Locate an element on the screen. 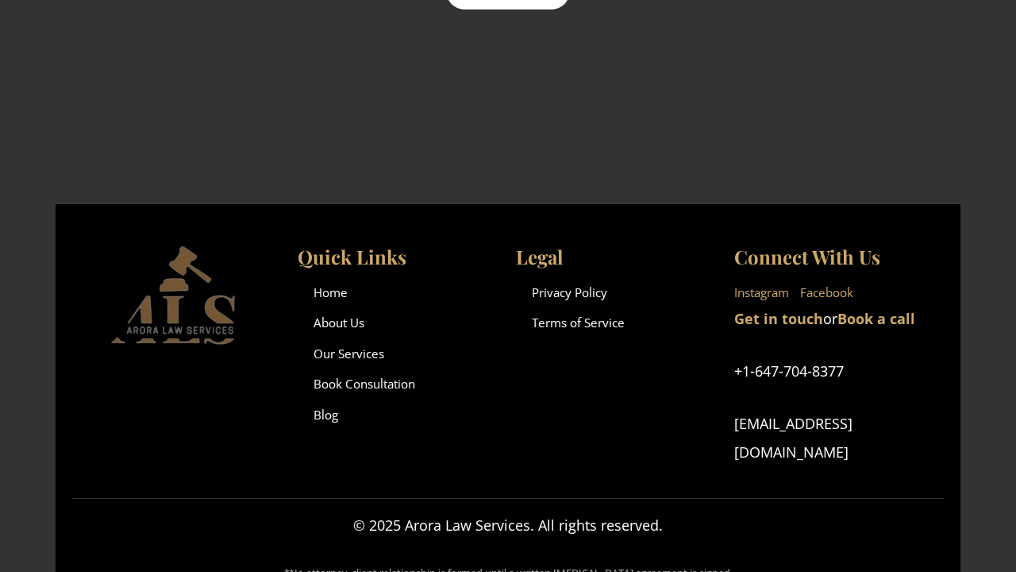  a: Terms of Service is located at coordinates (578, 322).